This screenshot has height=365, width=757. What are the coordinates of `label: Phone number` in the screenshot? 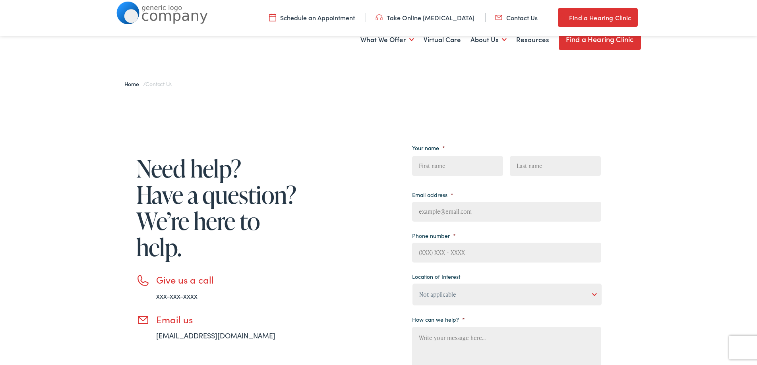 It's located at (434, 236).